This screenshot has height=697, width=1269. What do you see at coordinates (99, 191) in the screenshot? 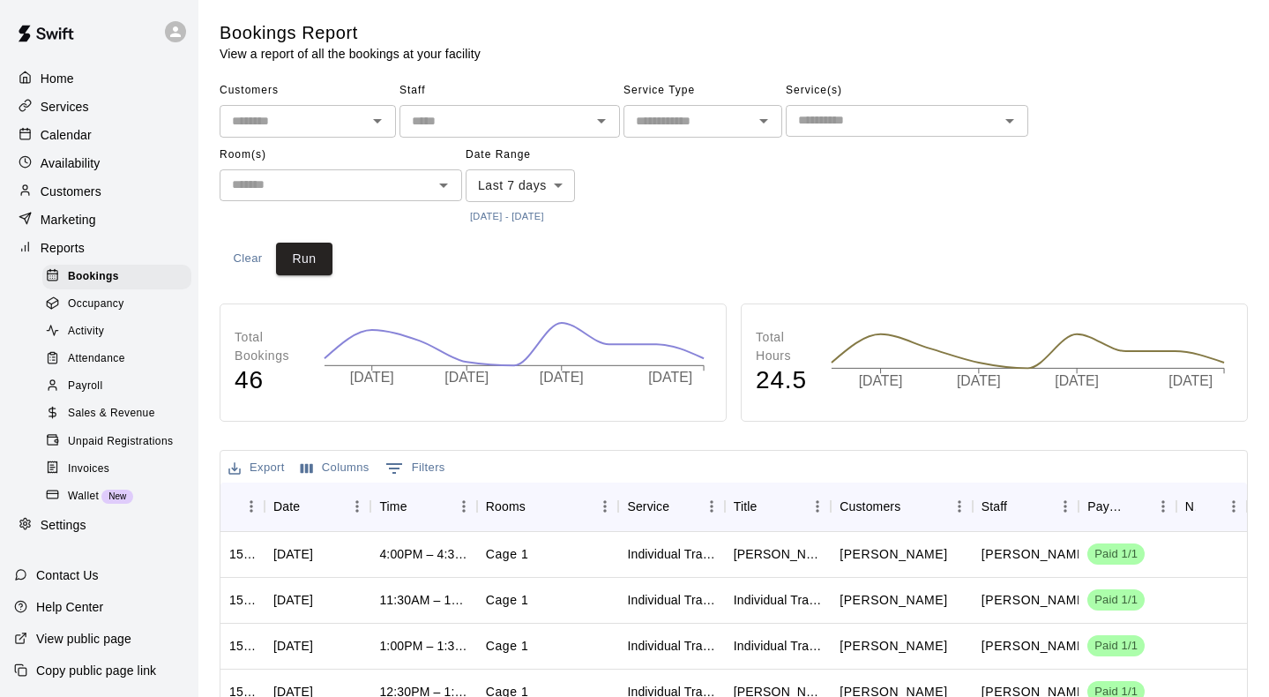
I see `a: Customers` at bounding box center [99, 191].